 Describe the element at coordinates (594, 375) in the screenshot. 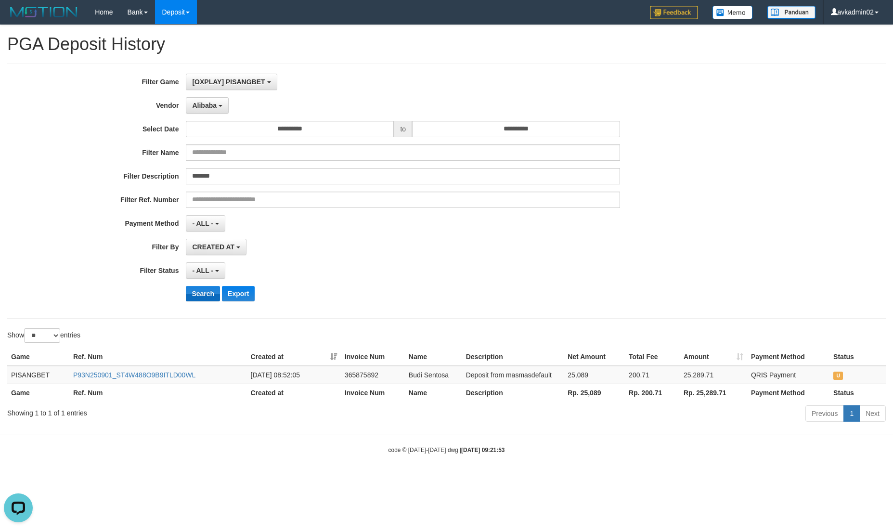

I see `td: 25,089` at that location.